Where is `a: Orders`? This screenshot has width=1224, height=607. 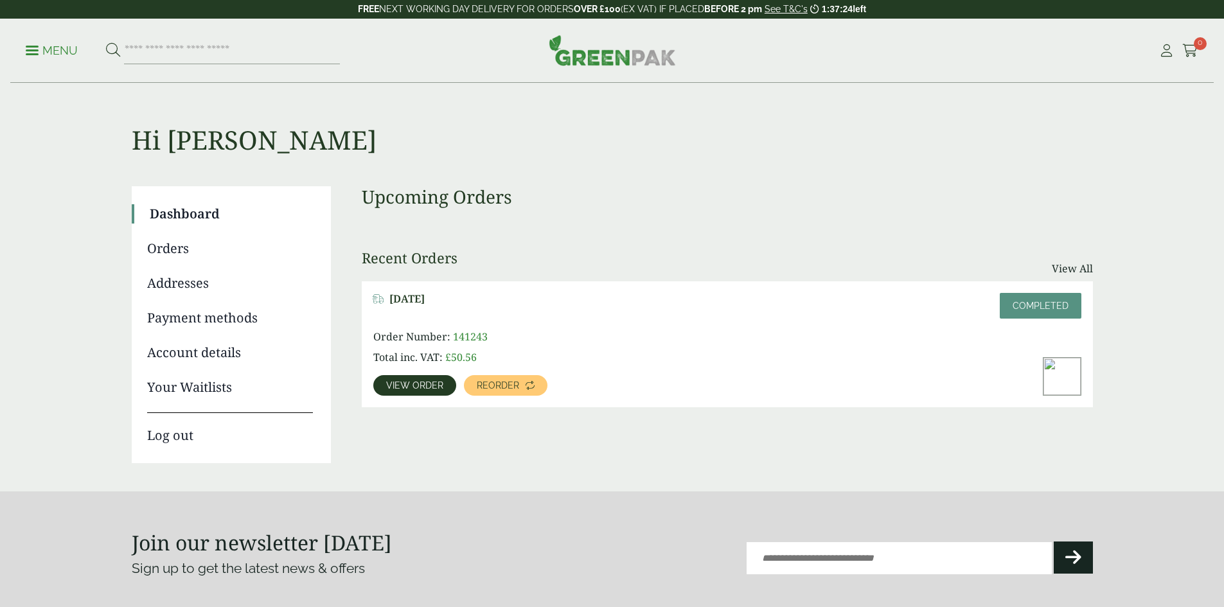 a: Orders is located at coordinates (230, 249).